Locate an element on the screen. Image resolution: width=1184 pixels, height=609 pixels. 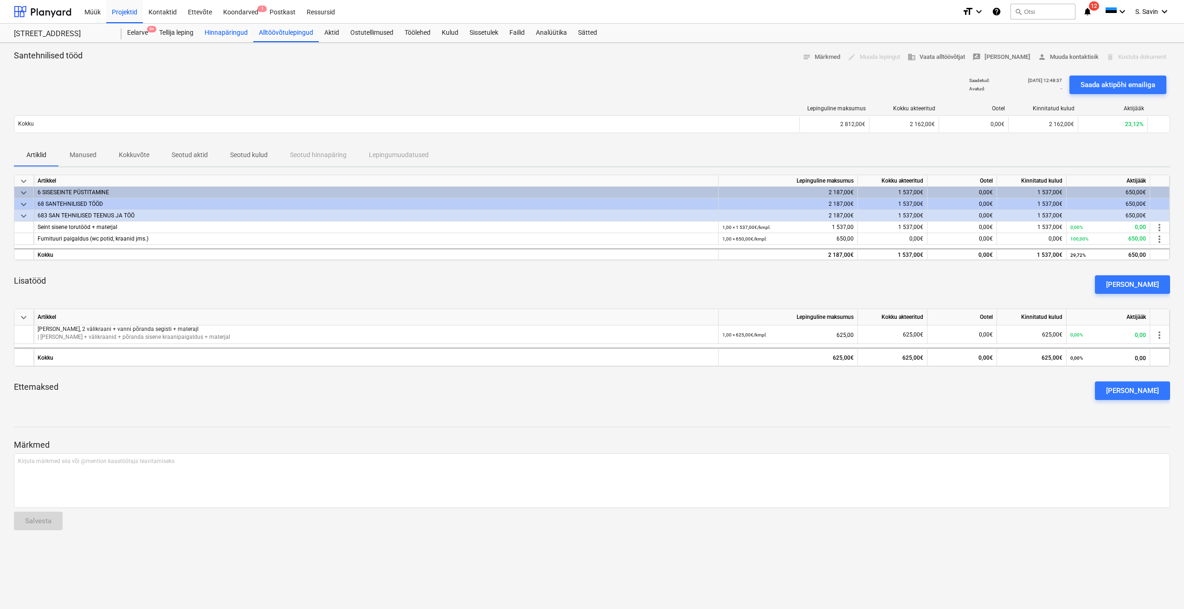
div: 625,00 is located at coordinates (788, 335).